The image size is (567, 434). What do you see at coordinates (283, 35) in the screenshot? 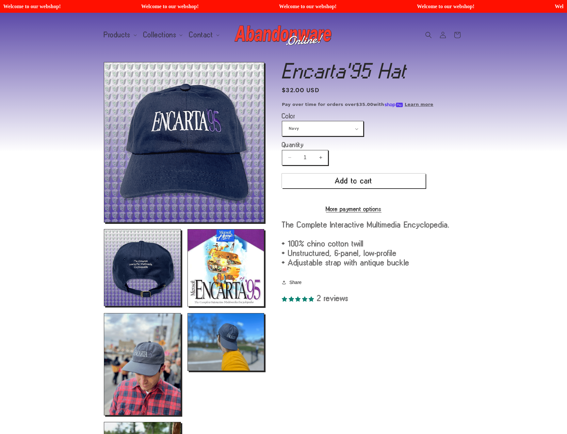
I see `img: Abandonware` at bounding box center [283, 35].